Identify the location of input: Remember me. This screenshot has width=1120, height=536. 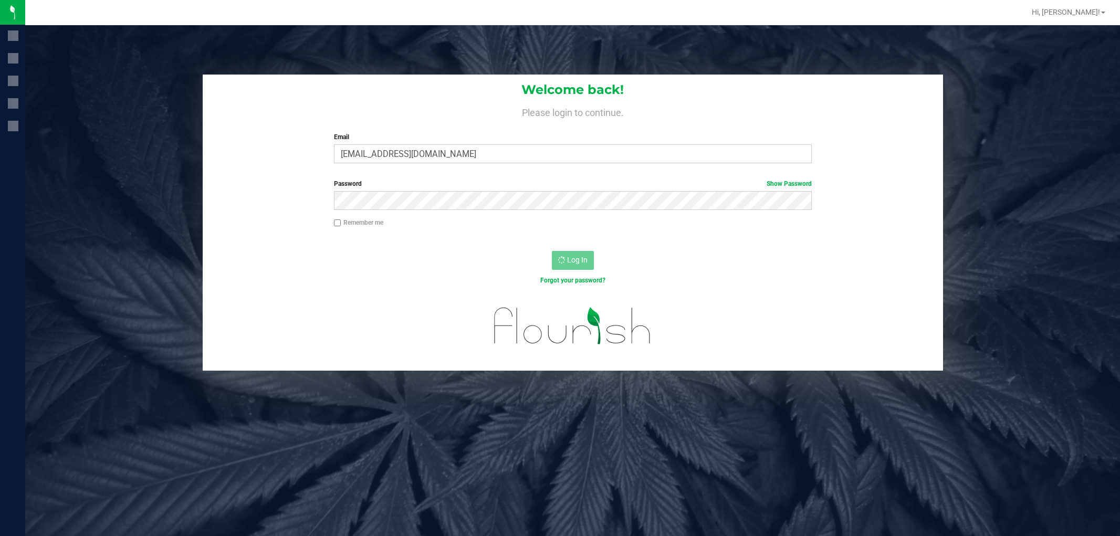
(338, 223).